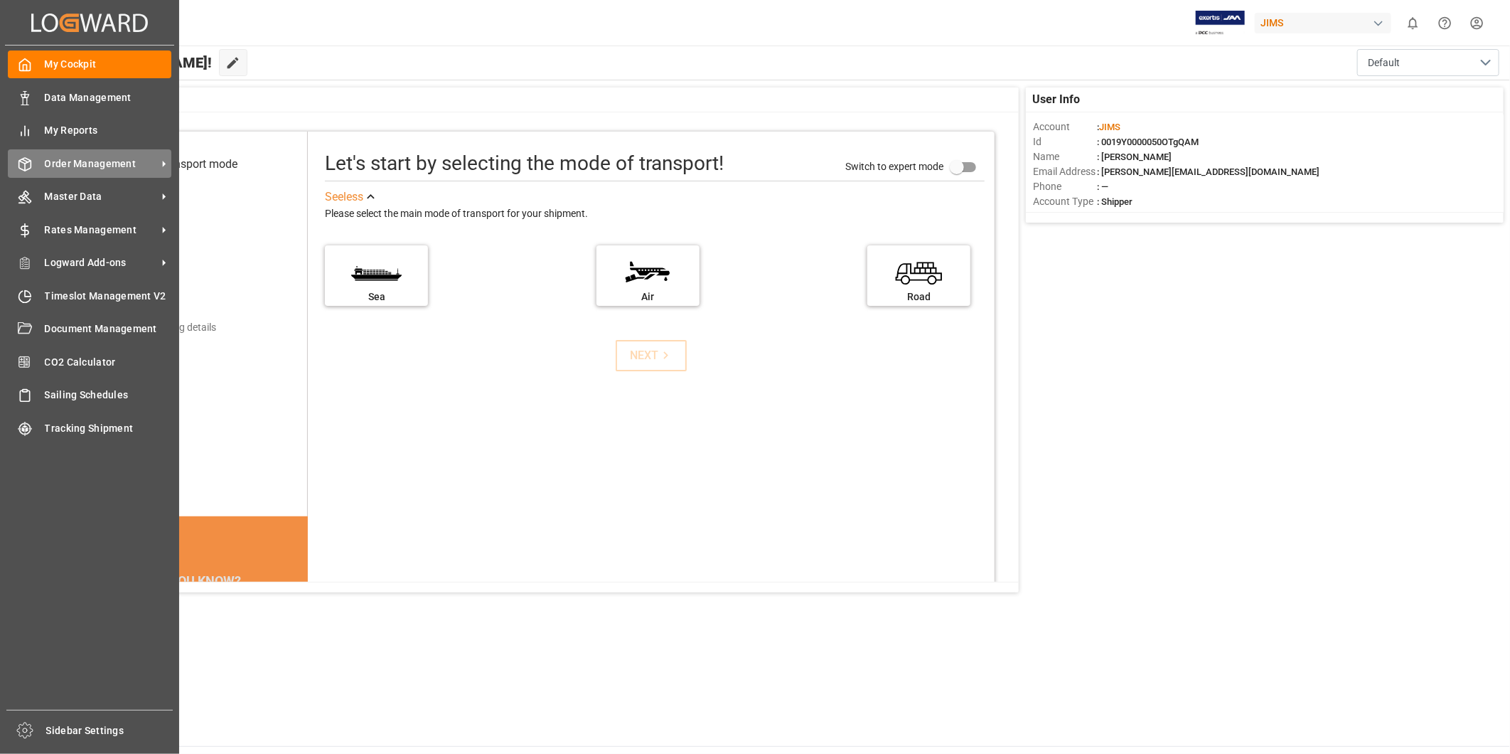 The width and height of the screenshot is (1510, 754). Describe the element at coordinates (895, 166) in the screenshot. I see `span: Switch to expert mode` at that location.